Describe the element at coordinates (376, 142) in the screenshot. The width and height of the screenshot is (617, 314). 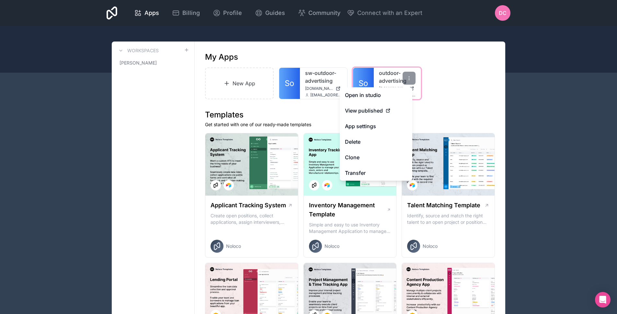
I see `button: Delete` at that location.